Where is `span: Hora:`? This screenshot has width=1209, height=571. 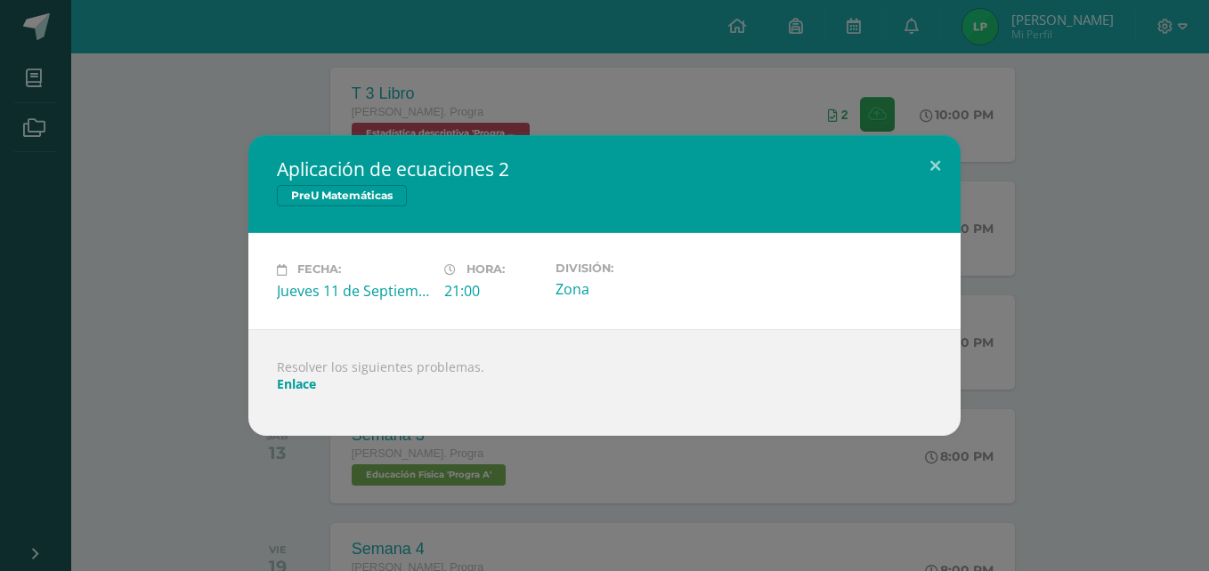 span: Hora: is located at coordinates (485, 270).